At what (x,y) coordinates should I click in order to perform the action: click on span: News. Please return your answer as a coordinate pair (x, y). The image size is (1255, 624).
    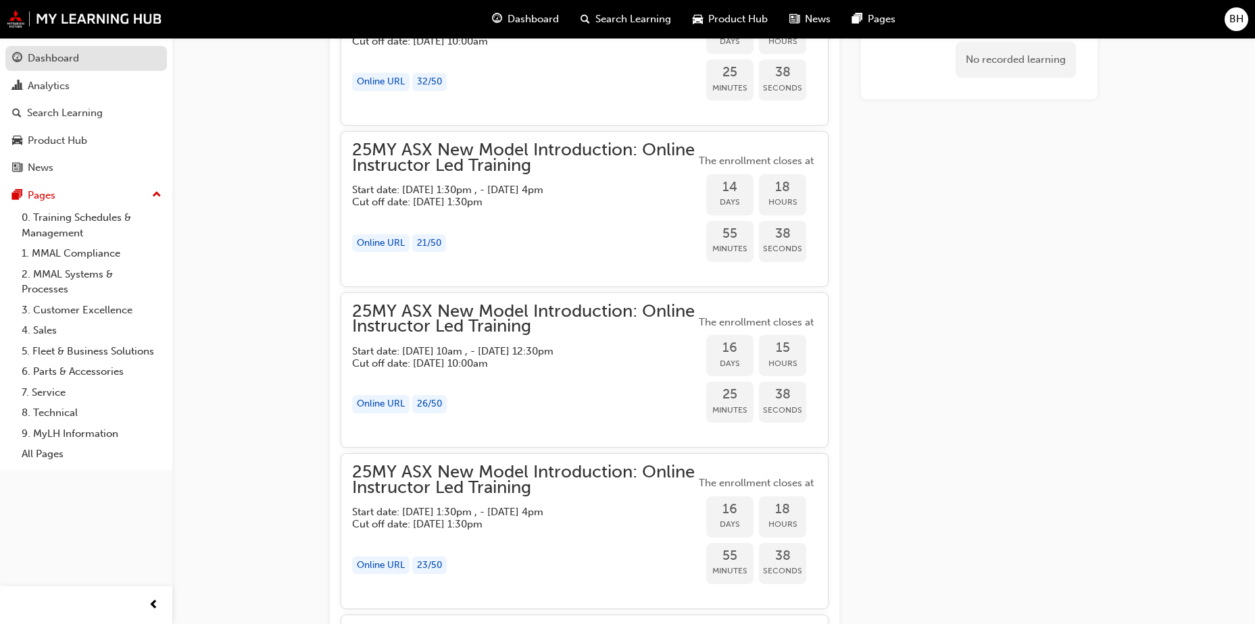
    Looking at the image, I should click on (818, 19).